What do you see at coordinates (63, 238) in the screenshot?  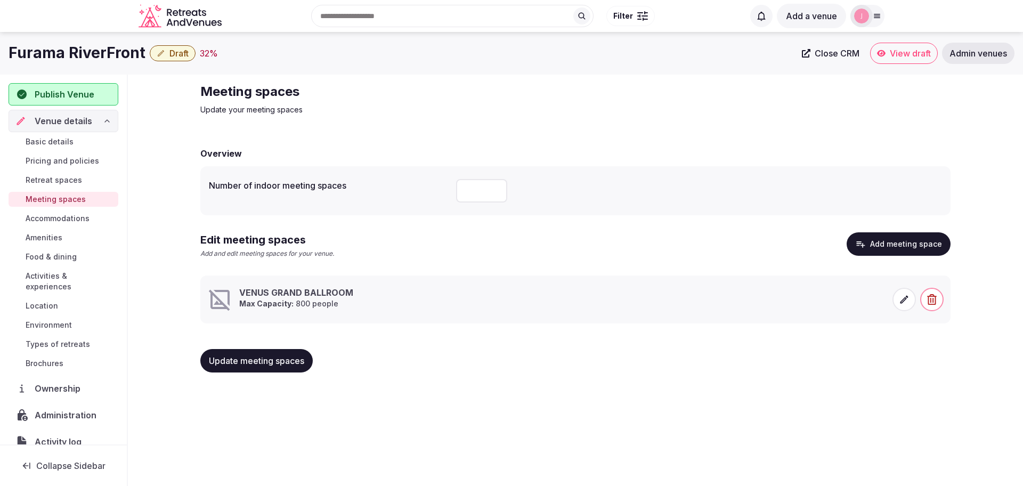 I see `a: Amenities` at bounding box center [63, 238].